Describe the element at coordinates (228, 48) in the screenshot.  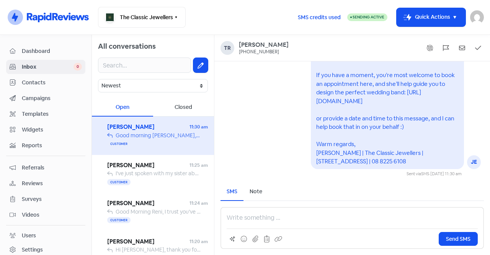
I see `div: Tr` at that location.